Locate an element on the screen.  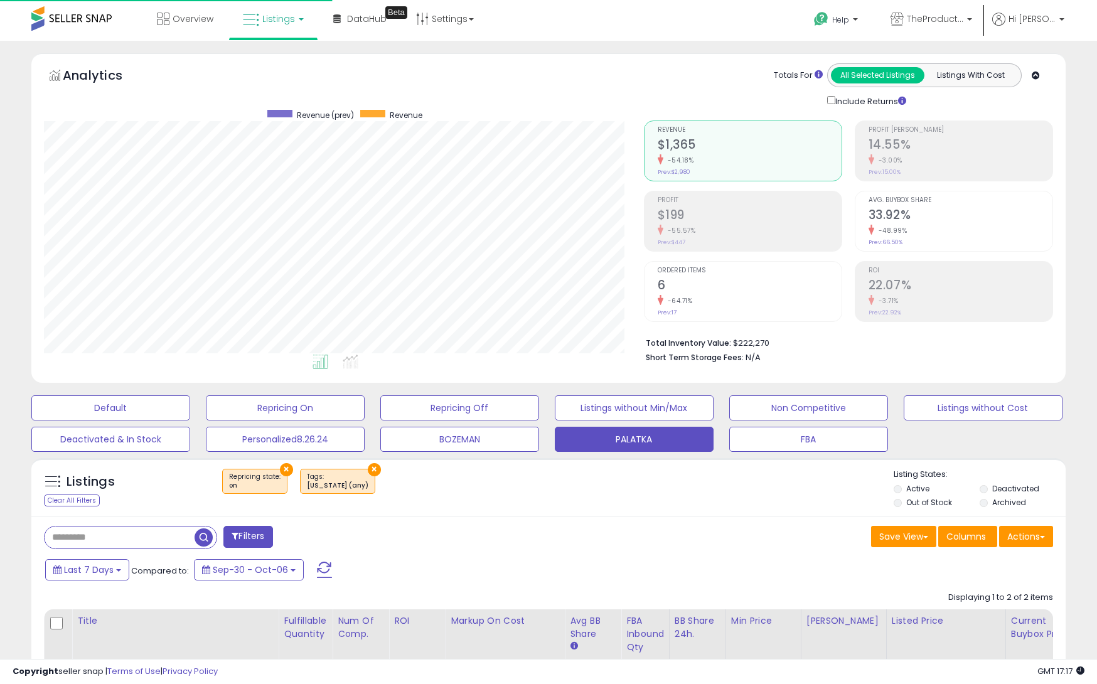
button: Repricing On is located at coordinates (285, 408).